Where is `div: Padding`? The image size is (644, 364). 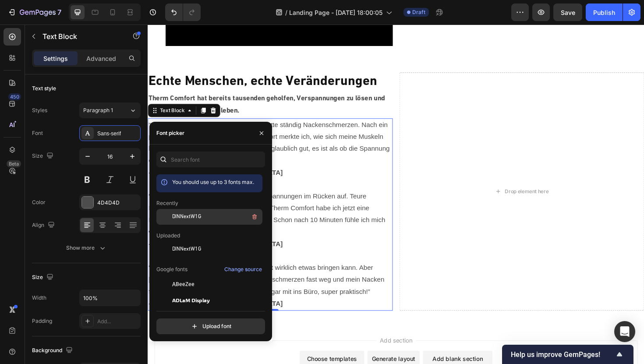
div: Padding is located at coordinates (42, 321).